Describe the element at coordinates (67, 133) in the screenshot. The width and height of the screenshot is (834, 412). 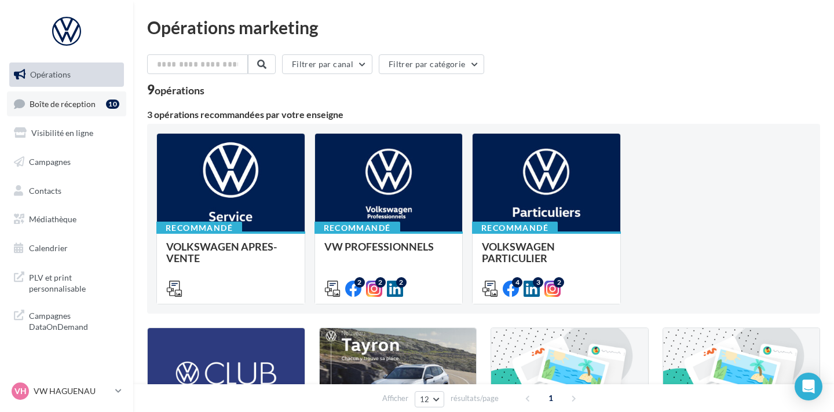
I see `a: Visibilité en ligne` at that location.